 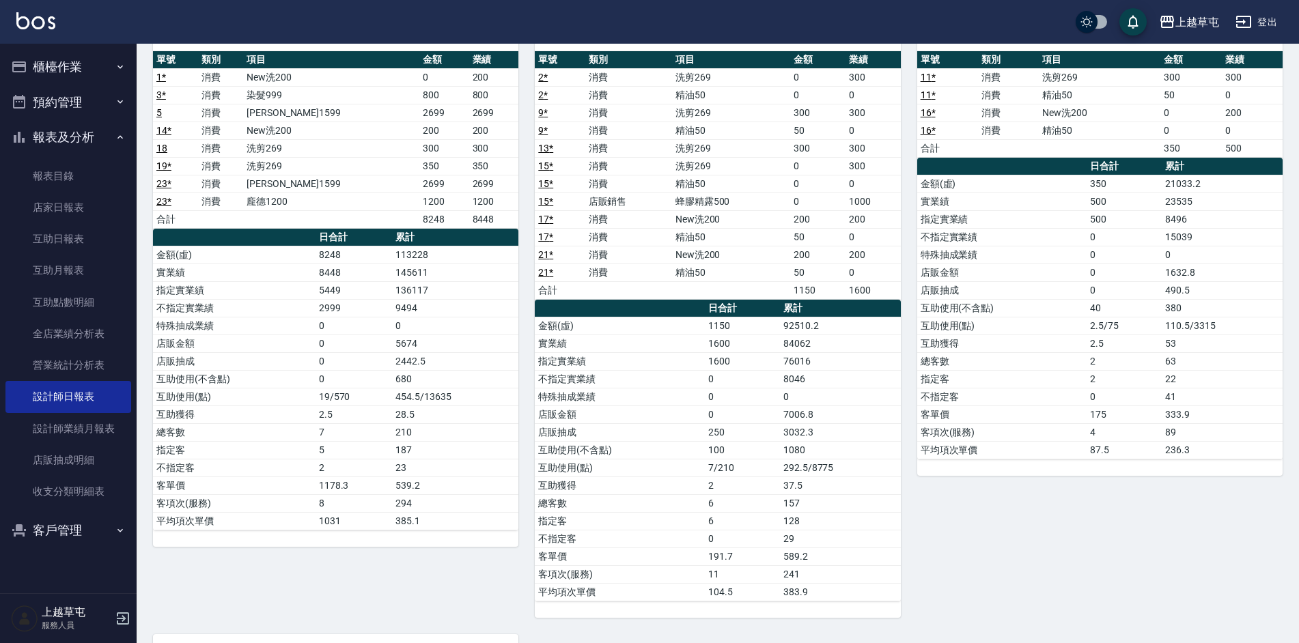 What do you see at coordinates (176, 60) in the screenshot?
I see `th: 單號` at bounding box center [176, 60].